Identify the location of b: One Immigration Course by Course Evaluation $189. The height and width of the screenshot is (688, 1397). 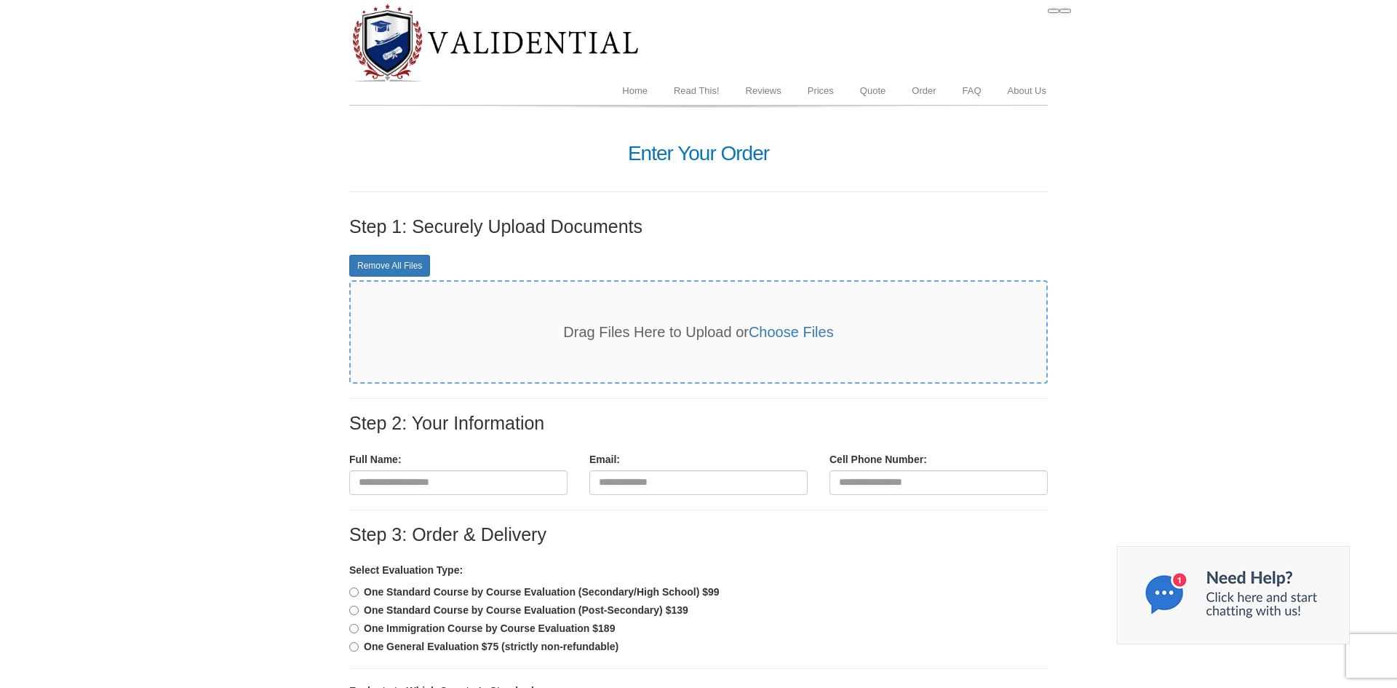
(489, 628).